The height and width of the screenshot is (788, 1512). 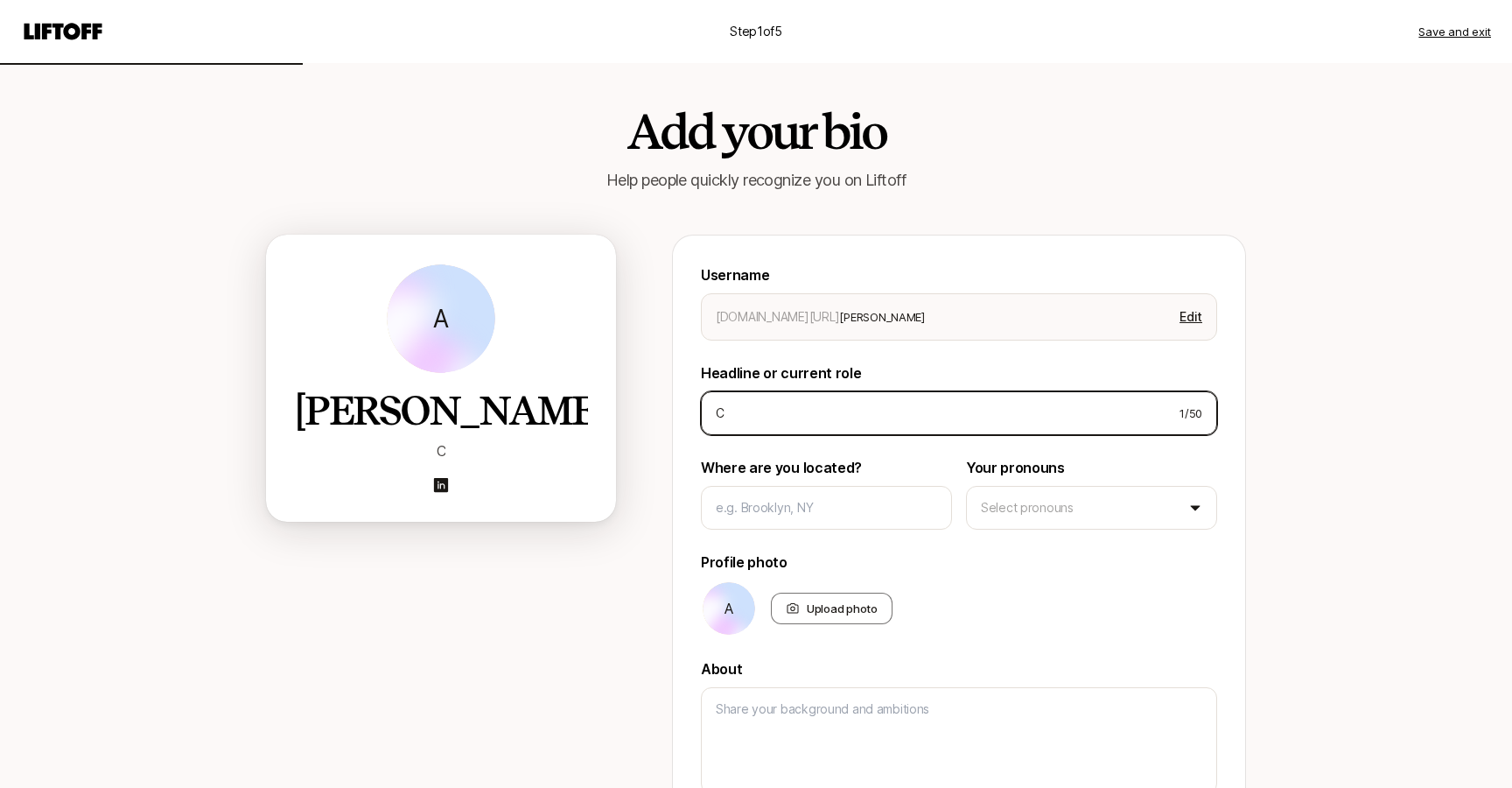 What do you see at coordinates (940, 413) in the screenshot?
I see `input: e.g. Head of Marketing at Liftoff` at bounding box center [940, 413].